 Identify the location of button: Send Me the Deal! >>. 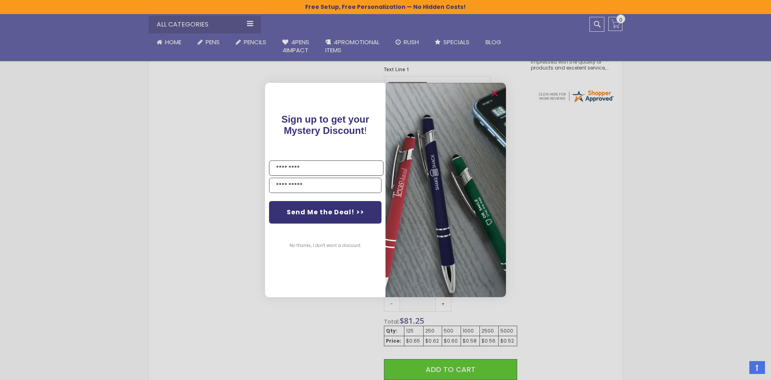
(325, 212).